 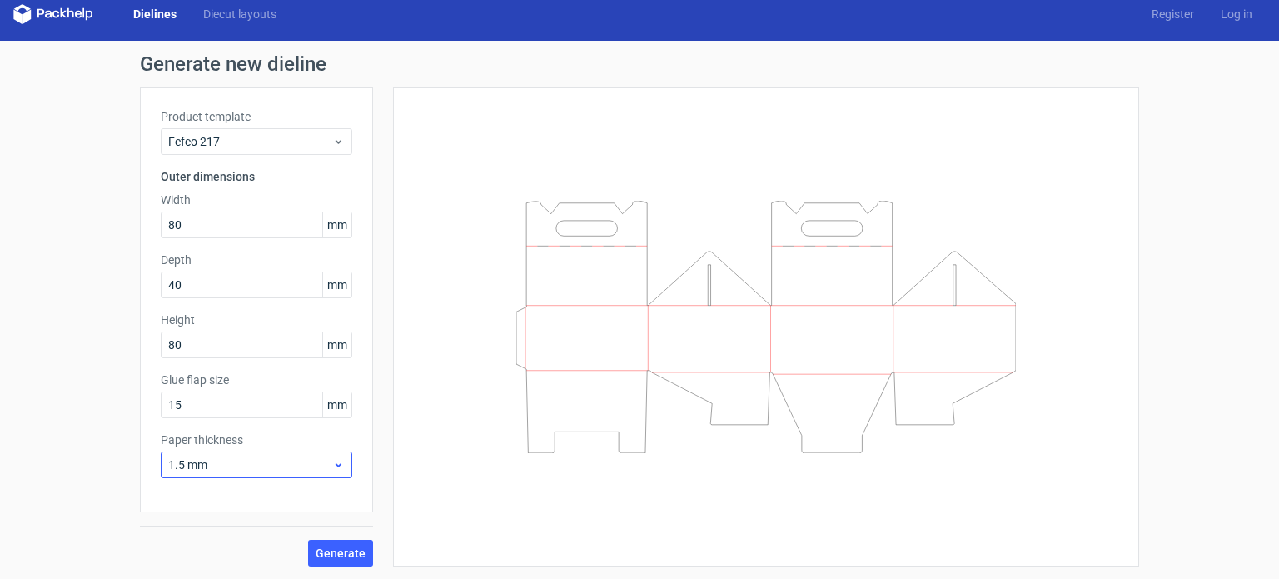 What do you see at coordinates (250, 464) in the screenshot?
I see `span: 1.5 mm` at bounding box center [250, 464].